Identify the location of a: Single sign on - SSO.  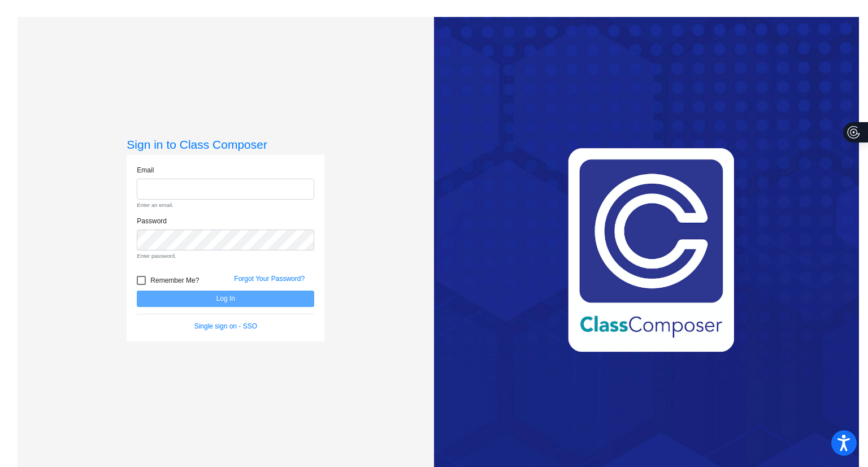
(226, 326).